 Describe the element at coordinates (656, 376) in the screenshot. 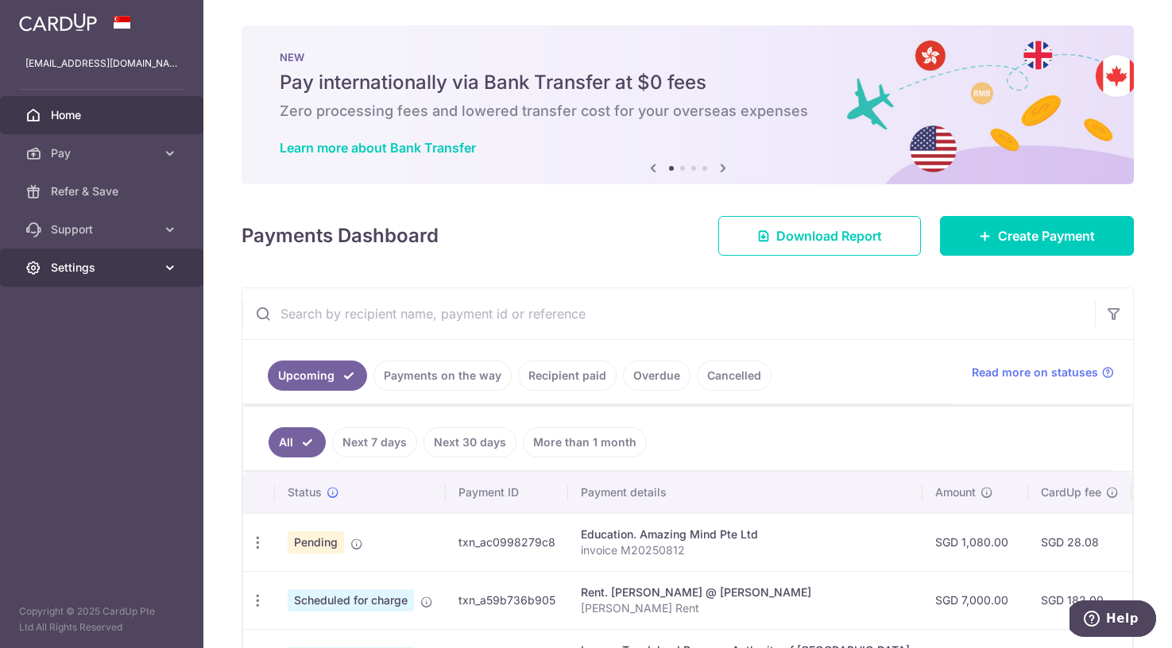

I see `a: Overdue` at that location.